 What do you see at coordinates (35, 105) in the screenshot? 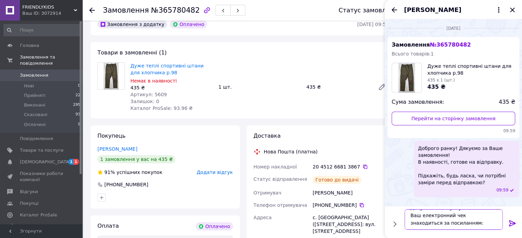
I see `span: Виконані` at bounding box center [35, 105].